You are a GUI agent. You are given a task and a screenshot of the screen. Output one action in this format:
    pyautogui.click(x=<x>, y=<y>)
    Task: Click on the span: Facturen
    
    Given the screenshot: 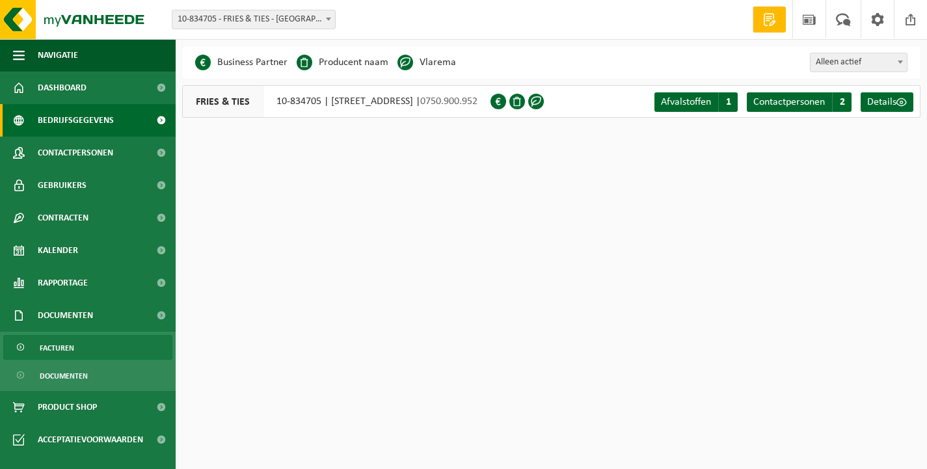 What is the action you would take?
    pyautogui.click(x=57, y=348)
    